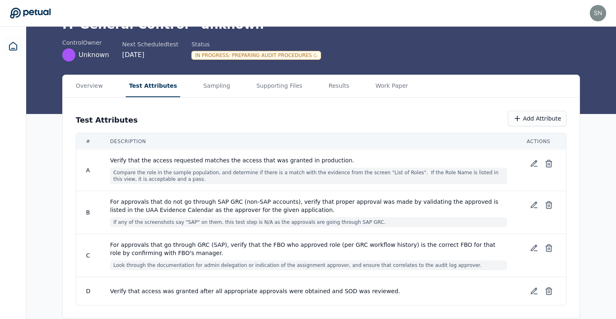 Image resolution: width=616 pixels, height=319 pixels. I want to click on h3: Test Attributes, so click(107, 120).